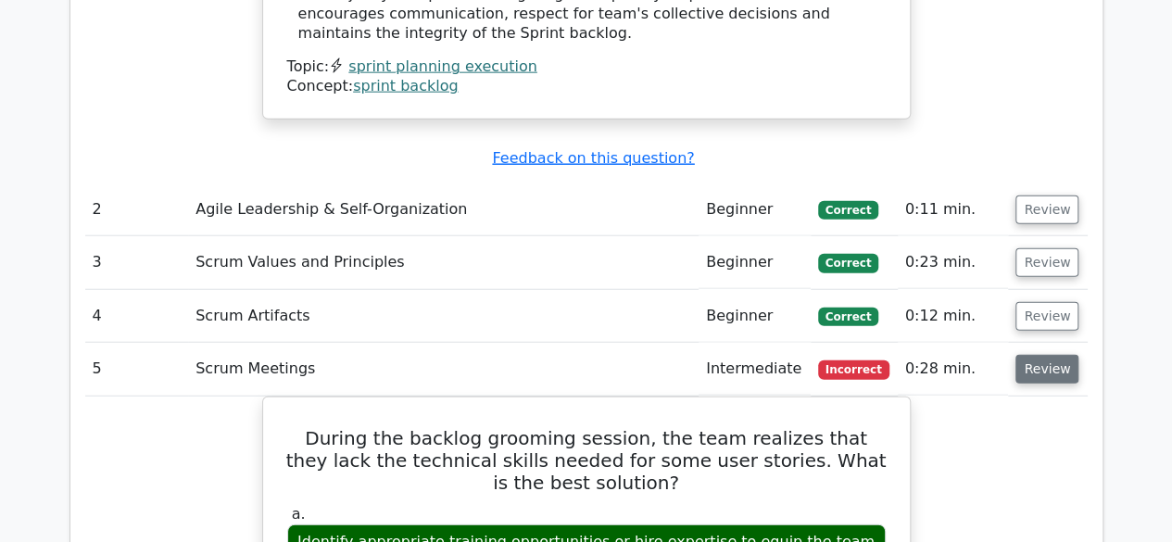 Image resolution: width=1172 pixels, height=542 pixels. What do you see at coordinates (953, 316) in the screenshot?
I see `td: 0:12 min.` at bounding box center [953, 316].